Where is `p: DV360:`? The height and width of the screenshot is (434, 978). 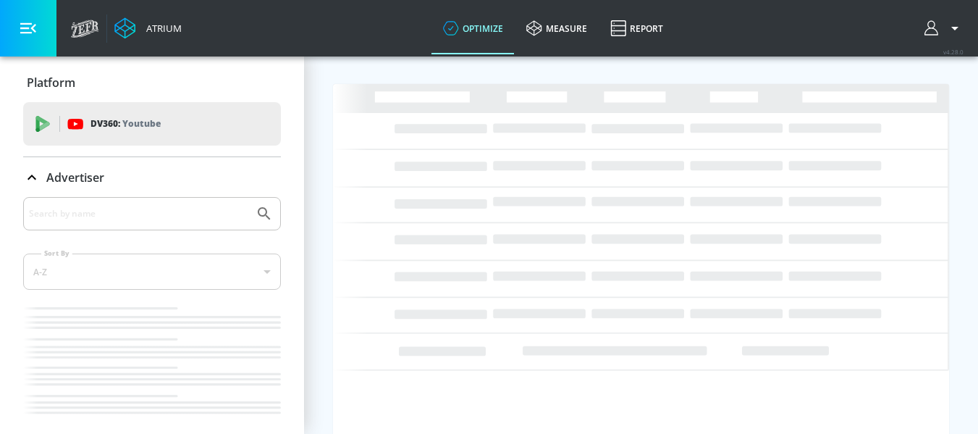
p: DV360: is located at coordinates (125, 124).